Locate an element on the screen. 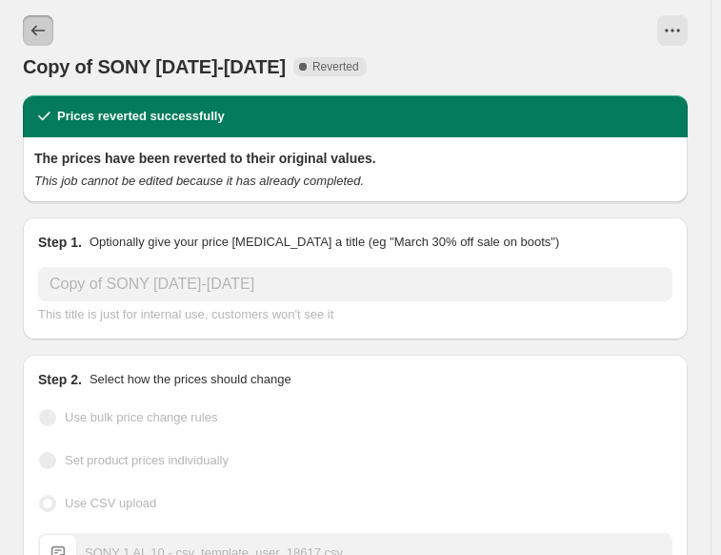 This screenshot has height=555, width=721. h2: Prices reverted successfully is located at coordinates (141, 116).